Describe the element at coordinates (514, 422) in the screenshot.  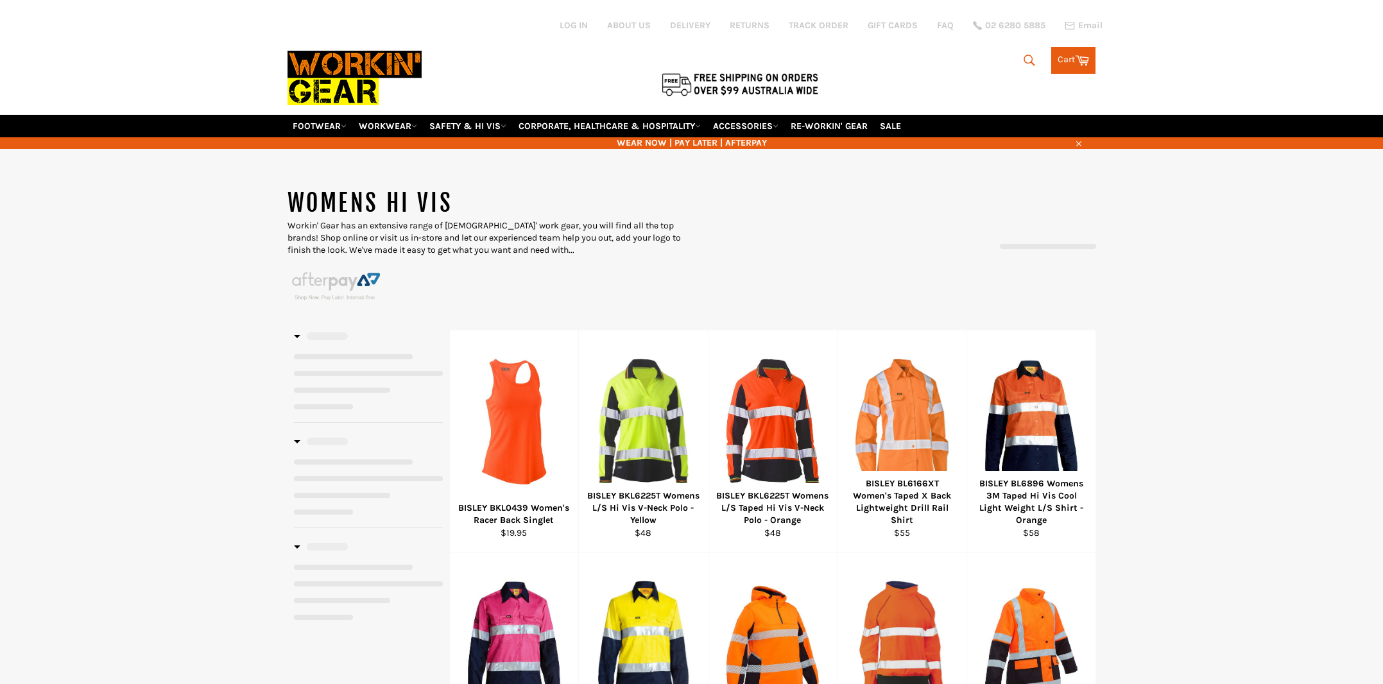
I see `img: BISLEY BKL0439 Women's Racer Back Singlet - Workin Gear` at that location.